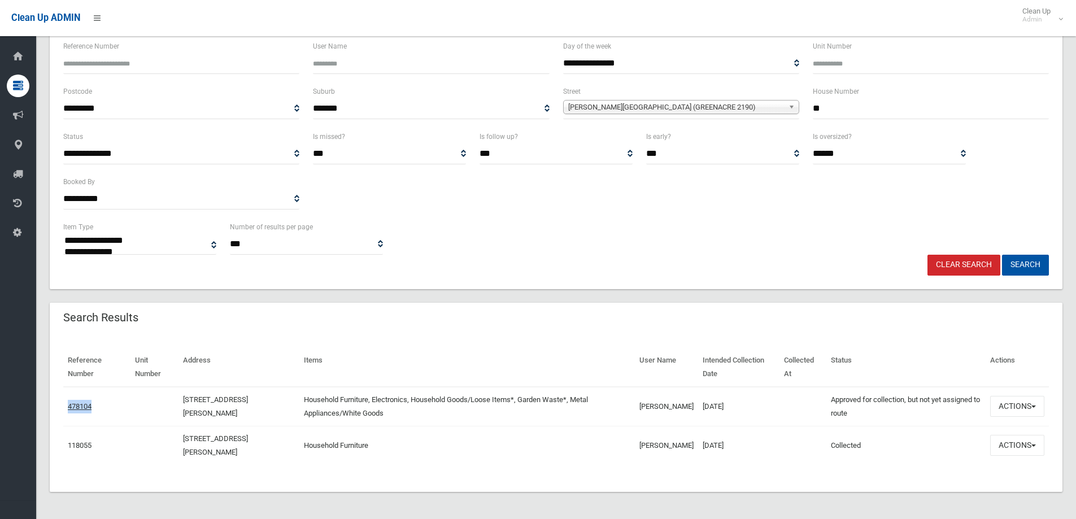 The height and width of the screenshot is (519, 1076). Describe the element at coordinates (330, 46) in the screenshot. I see `label: User Name` at that location.